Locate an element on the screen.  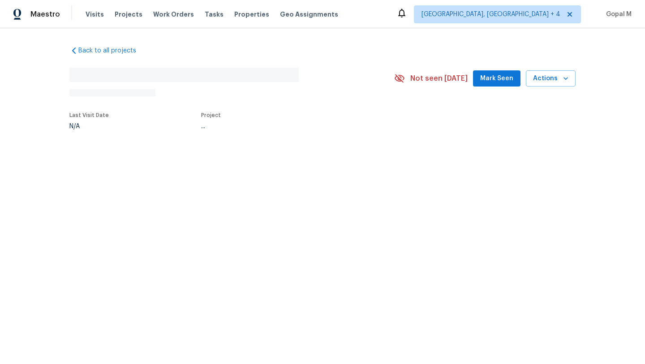
span: Actions is located at coordinates (551, 78).